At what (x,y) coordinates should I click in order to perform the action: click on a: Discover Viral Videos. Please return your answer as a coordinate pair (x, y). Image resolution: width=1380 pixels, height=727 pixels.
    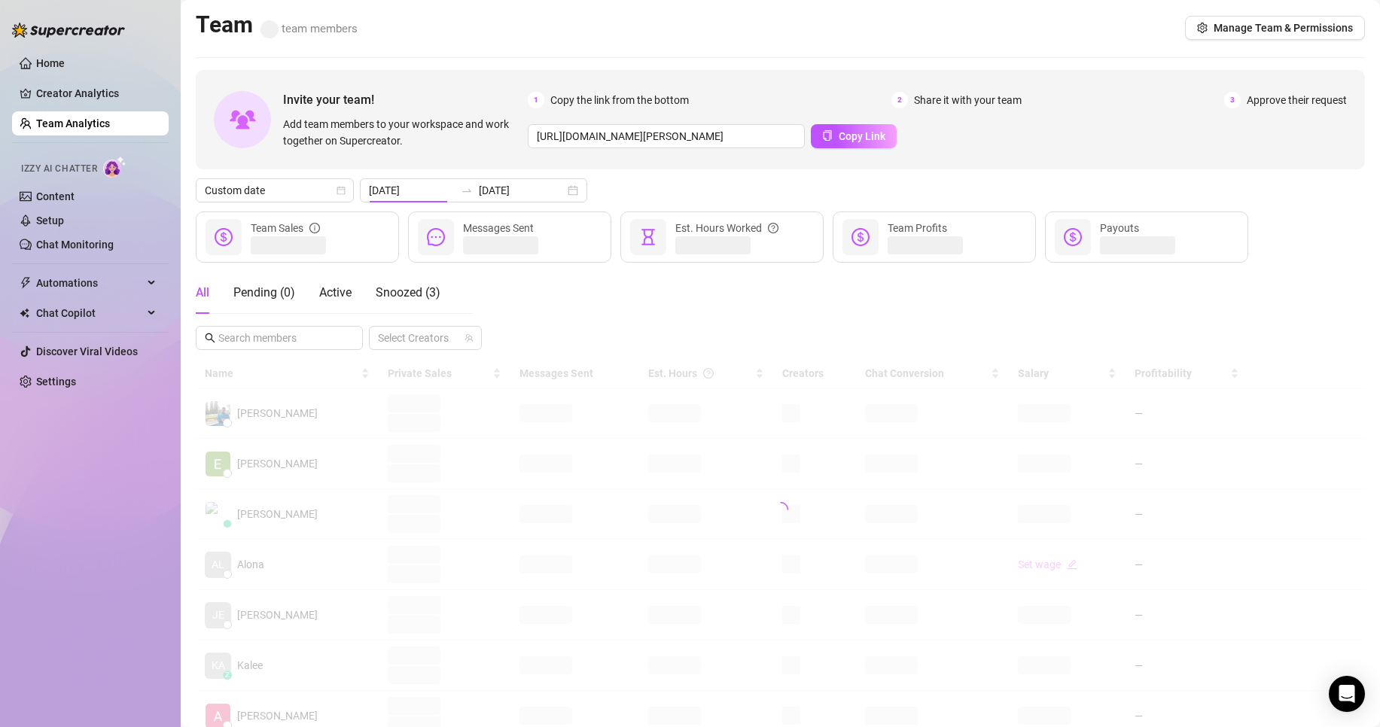
    Looking at the image, I should click on (87, 352).